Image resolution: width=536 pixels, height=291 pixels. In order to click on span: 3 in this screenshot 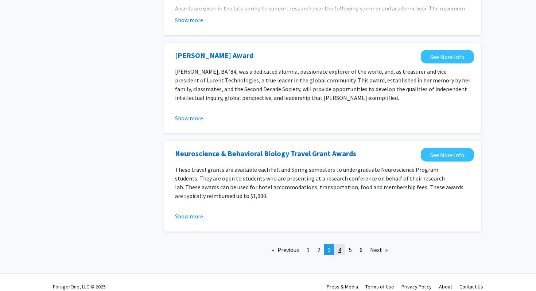, I will do `click(329, 250)`.